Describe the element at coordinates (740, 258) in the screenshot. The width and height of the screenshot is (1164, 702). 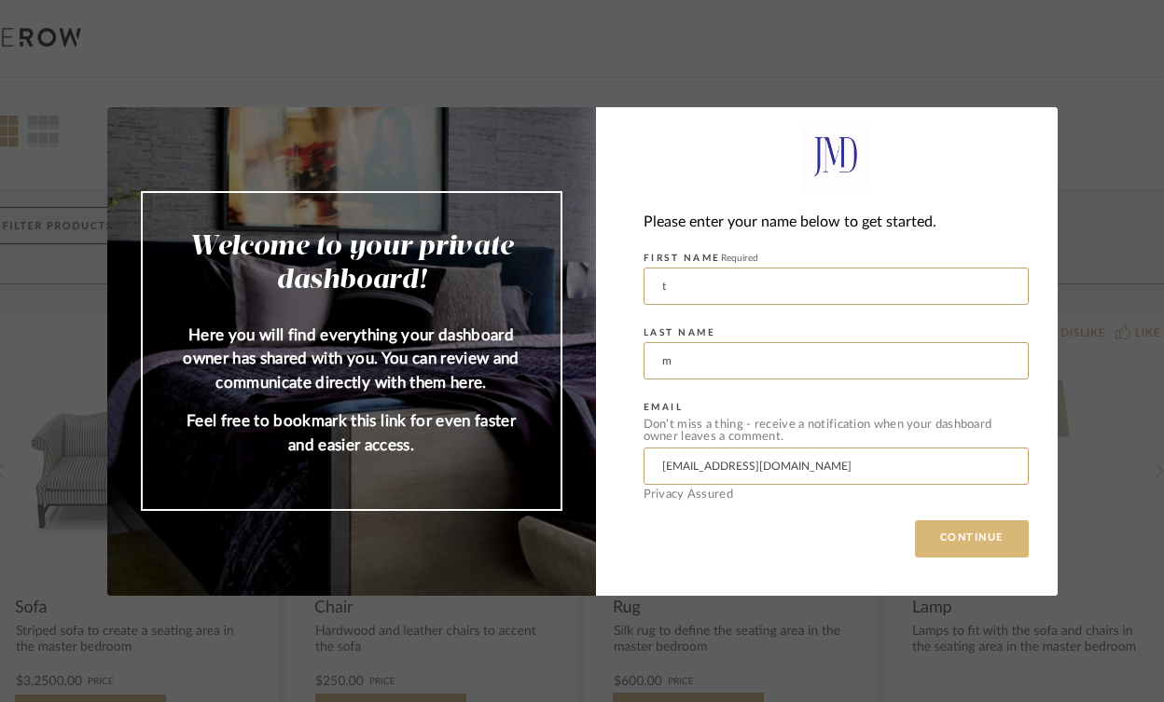
I see `span: Required` at that location.